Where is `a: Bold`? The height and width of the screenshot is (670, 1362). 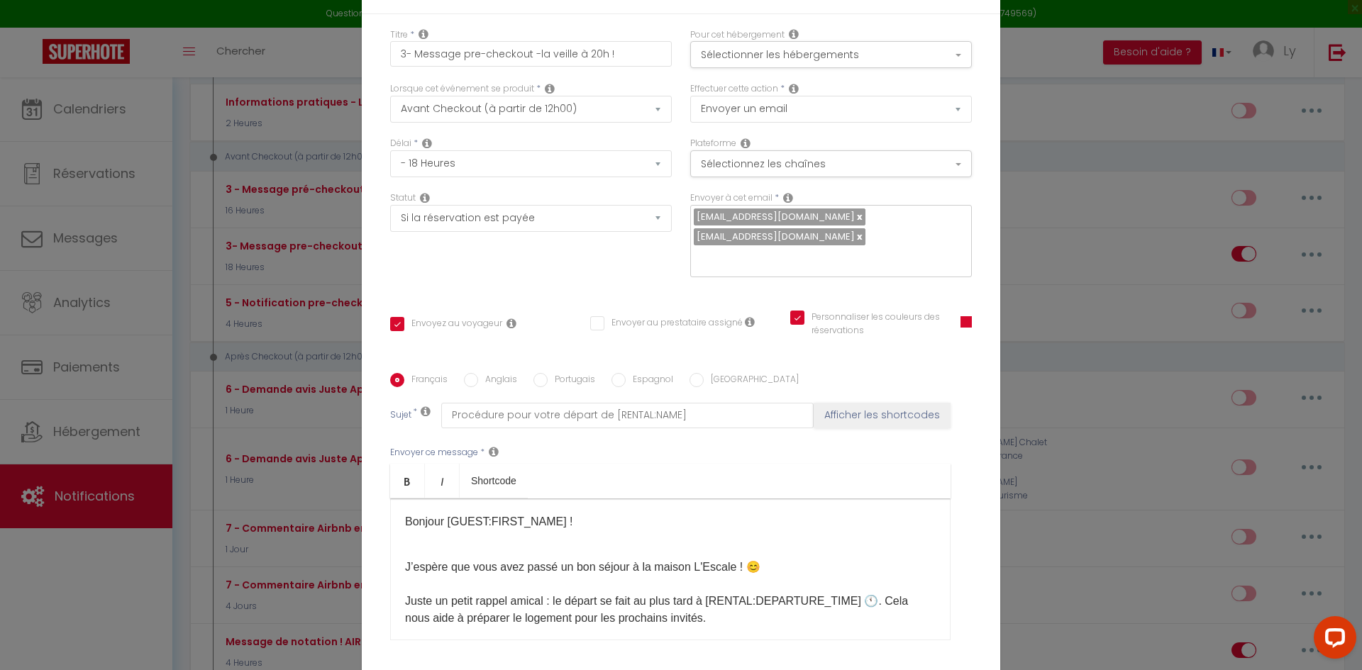
a: Bold is located at coordinates (407, 481).